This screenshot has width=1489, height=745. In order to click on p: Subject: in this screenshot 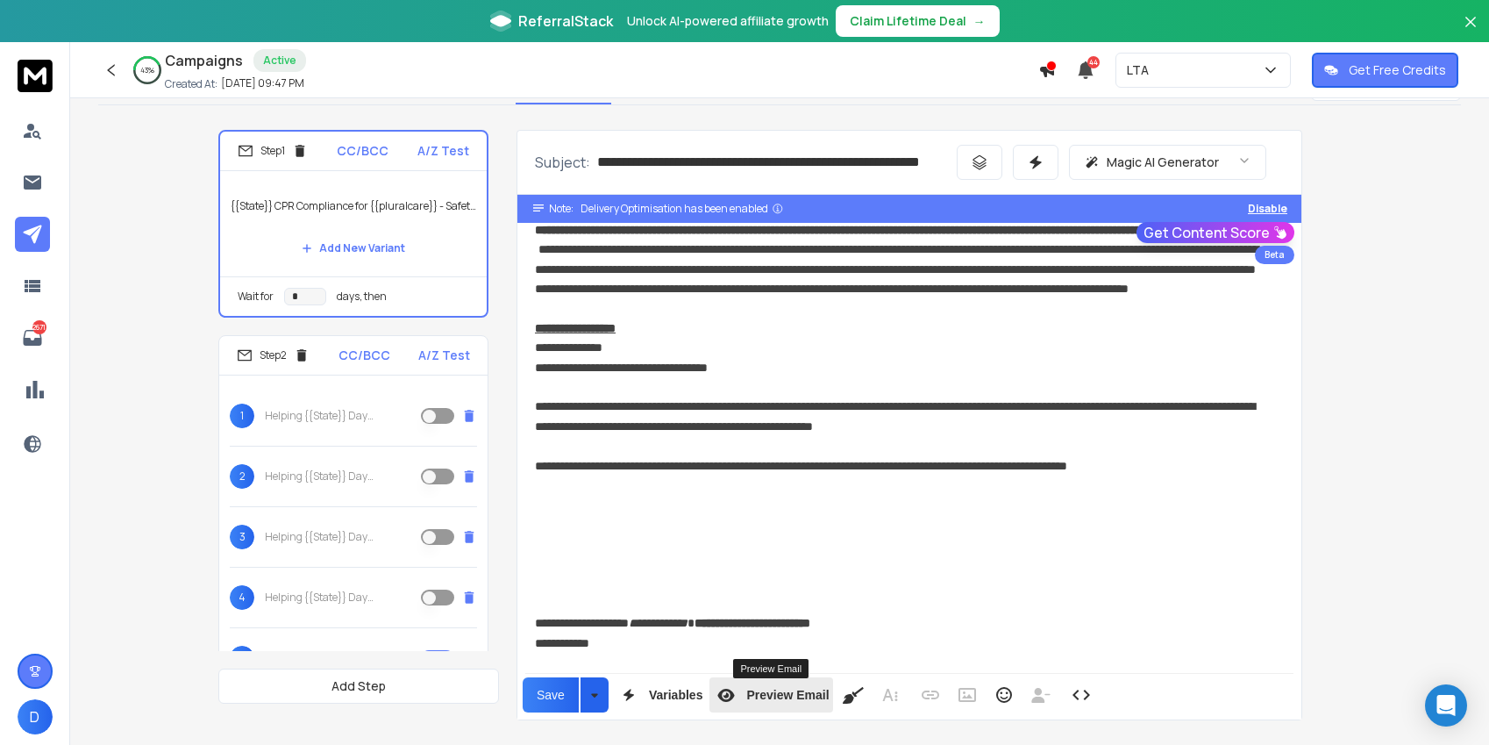, I will do `click(562, 162)`.